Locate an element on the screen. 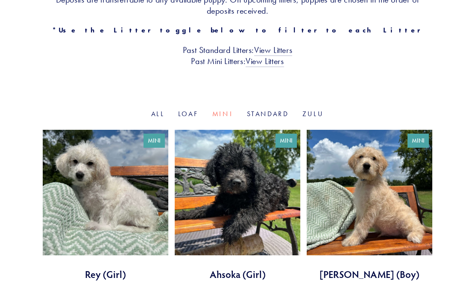  a: Loaf is located at coordinates (188, 114).